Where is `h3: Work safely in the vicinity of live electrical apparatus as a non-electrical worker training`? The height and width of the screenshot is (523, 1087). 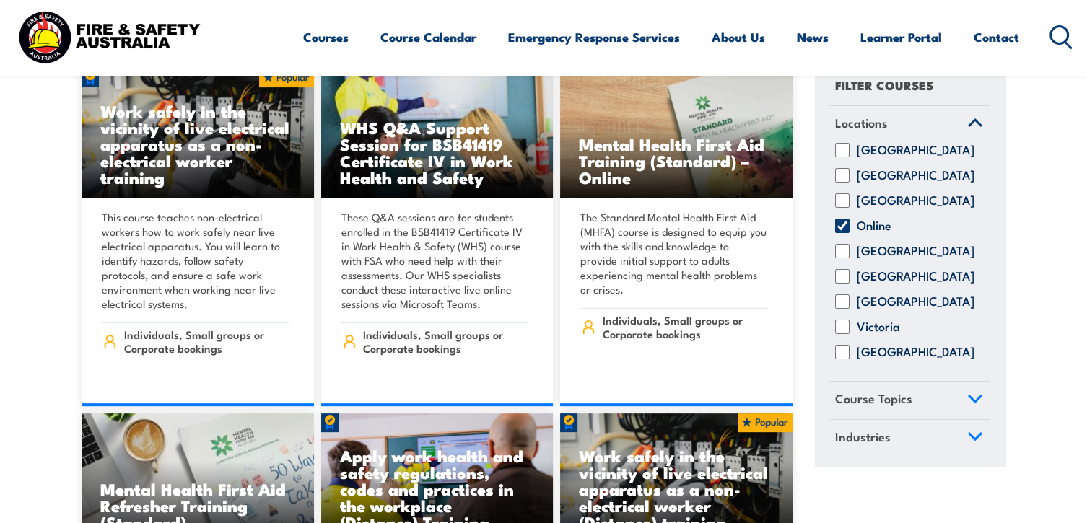 h3: Work safely in the vicinity of live electrical apparatus as a non-electrical worker training is located at coordinates (198, 144).